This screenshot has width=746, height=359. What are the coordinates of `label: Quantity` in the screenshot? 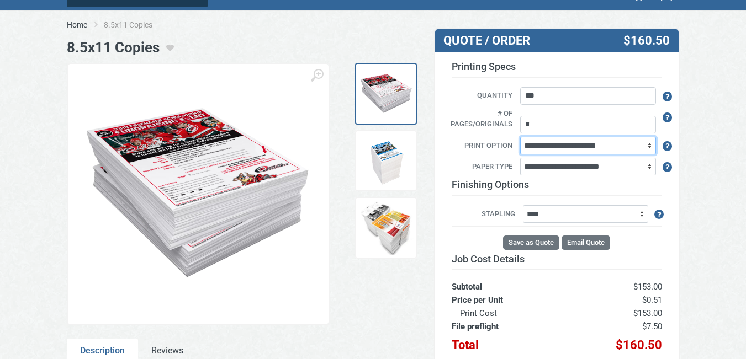 It's located at (481, 96).